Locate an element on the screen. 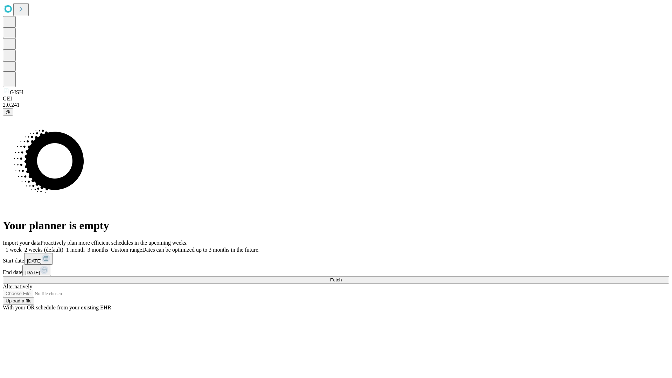  div: 2.0.241 is located at coordinates (336, 105).